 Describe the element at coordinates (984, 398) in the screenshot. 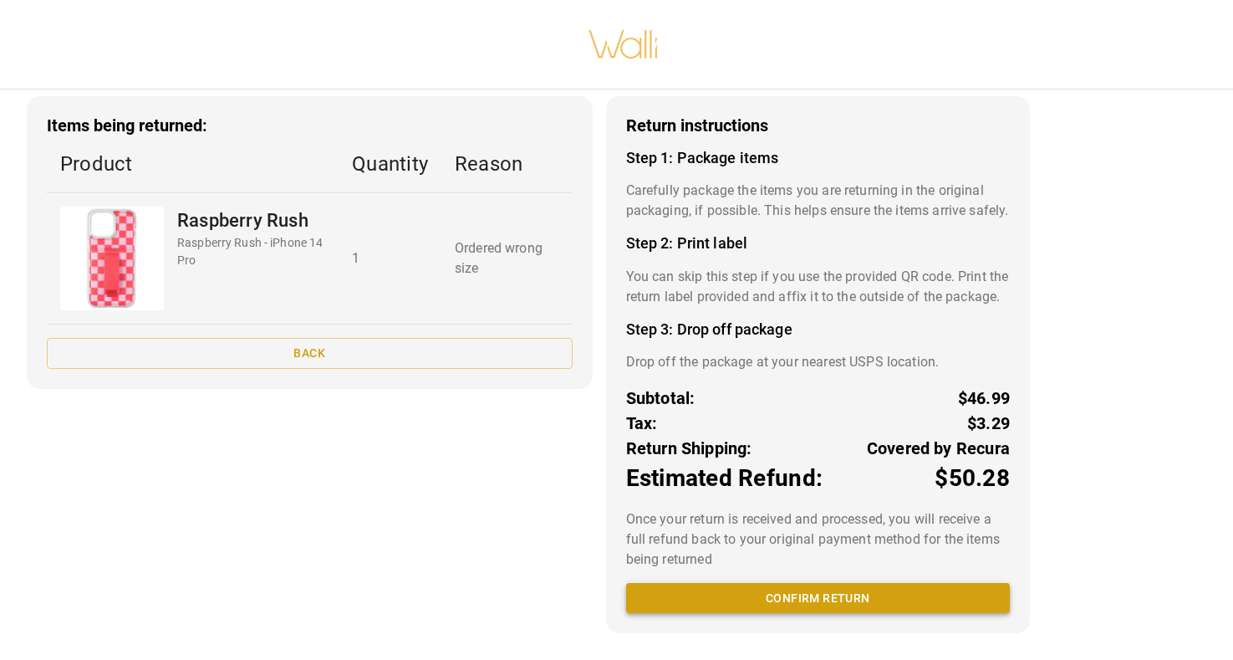

I see `p: $46.99` at that location.